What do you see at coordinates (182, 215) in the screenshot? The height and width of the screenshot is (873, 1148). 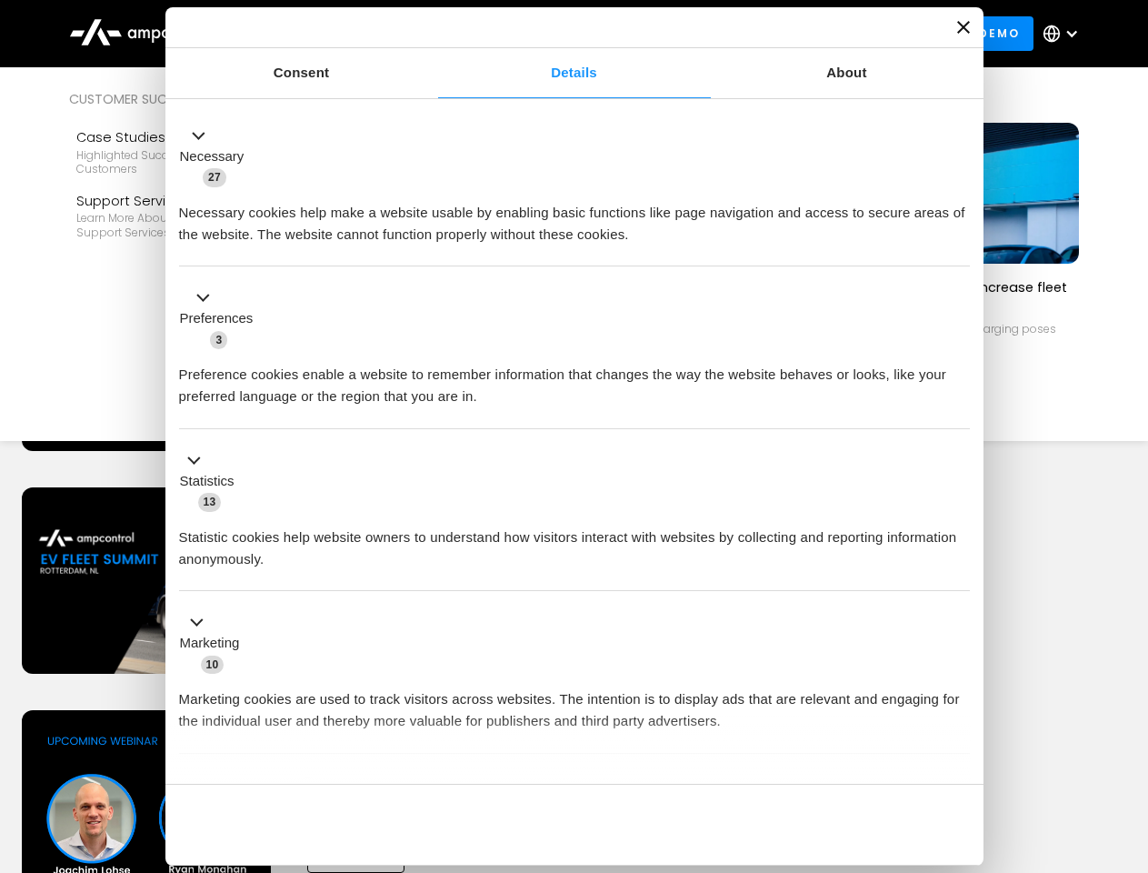 I see `a: Support ServicesLearn more about Ampcontrol’s support services` at bounding box center [182, 215].